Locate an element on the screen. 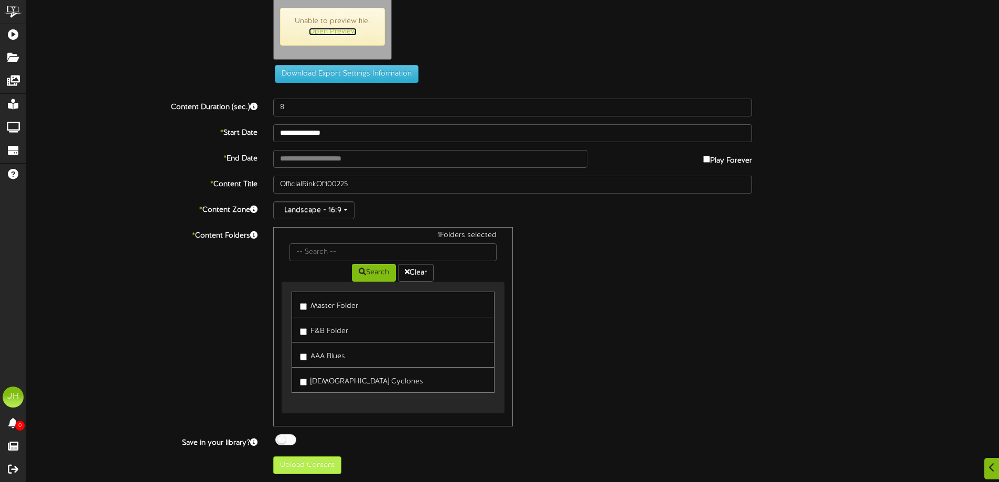  label: Save in your library? is located at coordinates (142, 441).